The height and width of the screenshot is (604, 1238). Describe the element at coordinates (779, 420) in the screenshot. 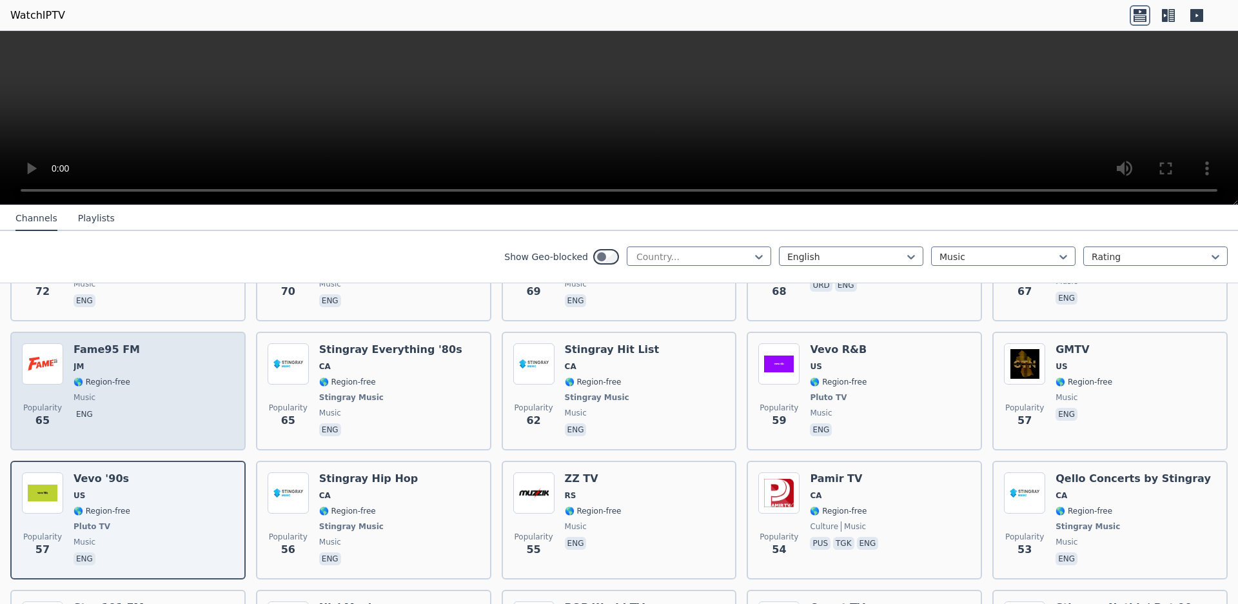

I see `span: 59` at that location.